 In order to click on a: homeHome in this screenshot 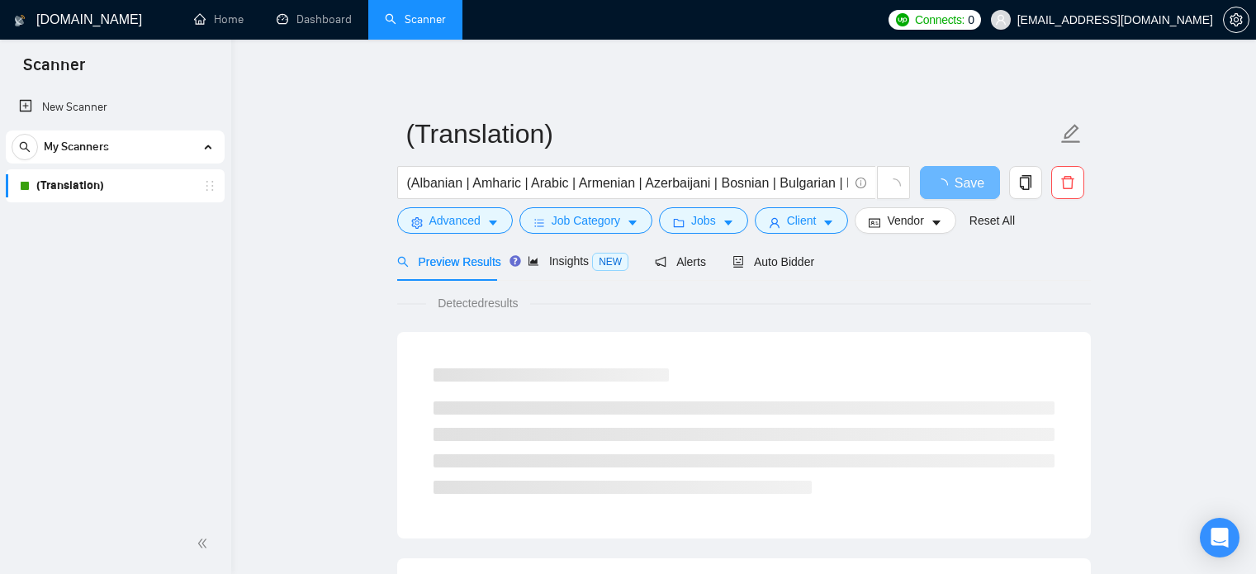, I will do `click(219, 19)`.